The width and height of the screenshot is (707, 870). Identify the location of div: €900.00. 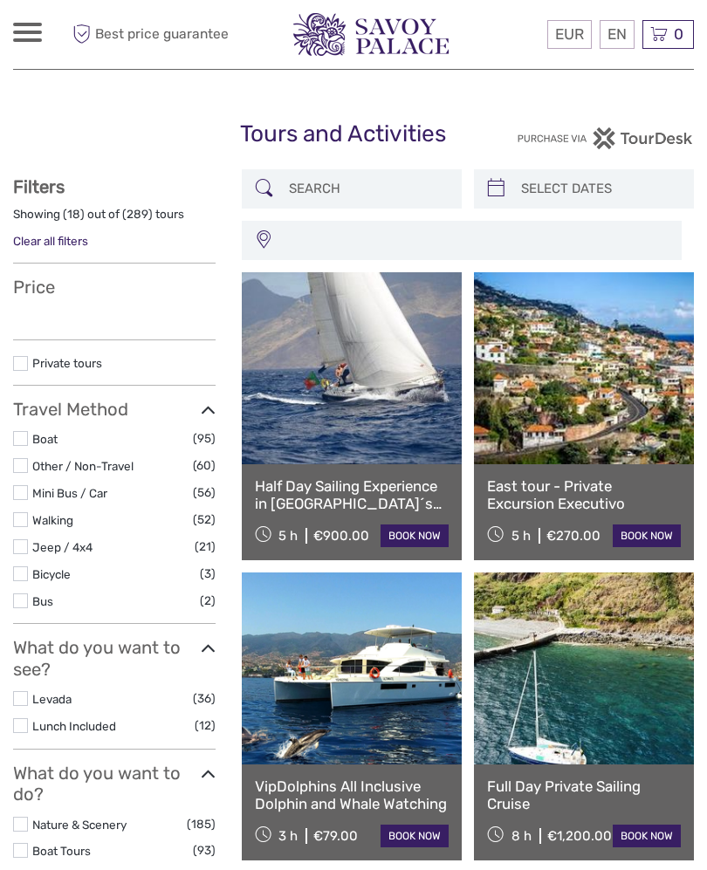
(341, 536).